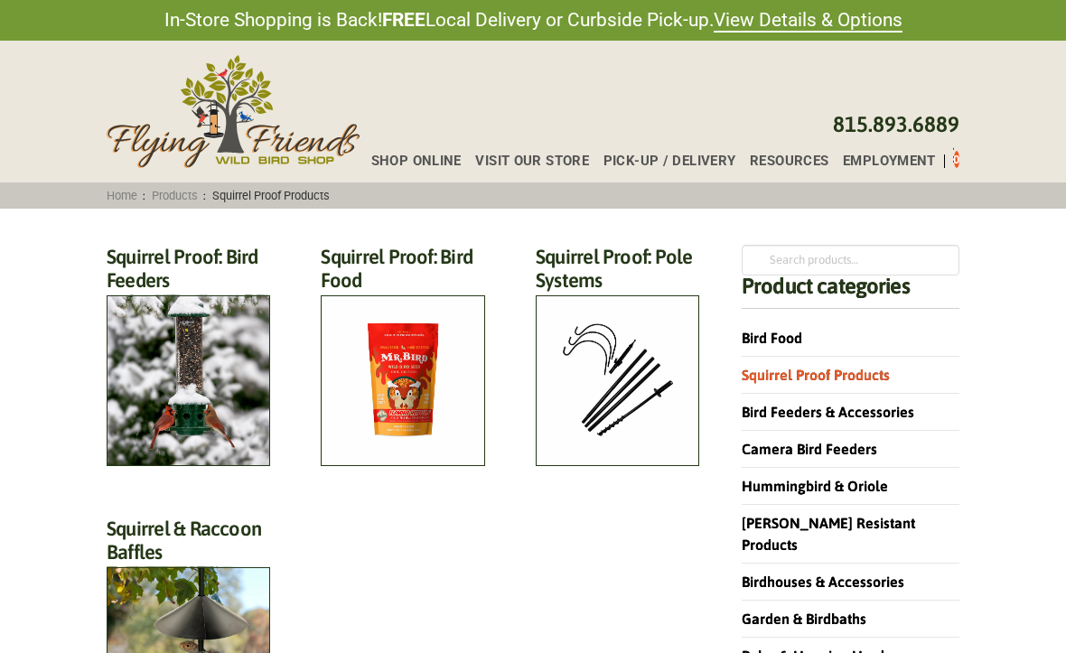 The height and width of the screenshot is (653, 1066). Describe the element at coordinates (409, 161) in the screenshot. I see `a: Shop Online` at that location.